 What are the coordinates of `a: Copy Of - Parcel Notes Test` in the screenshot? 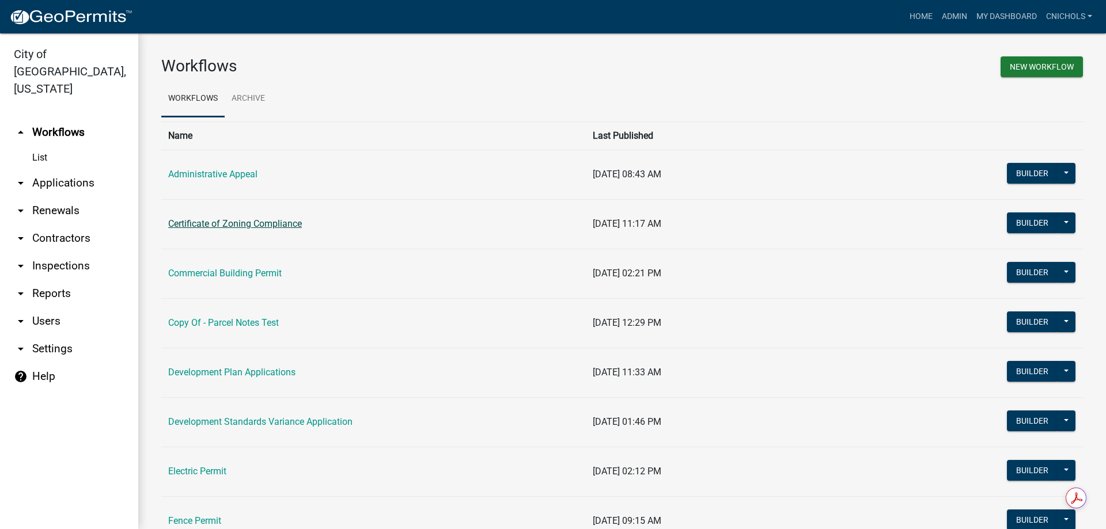 It's located at (223, 323).